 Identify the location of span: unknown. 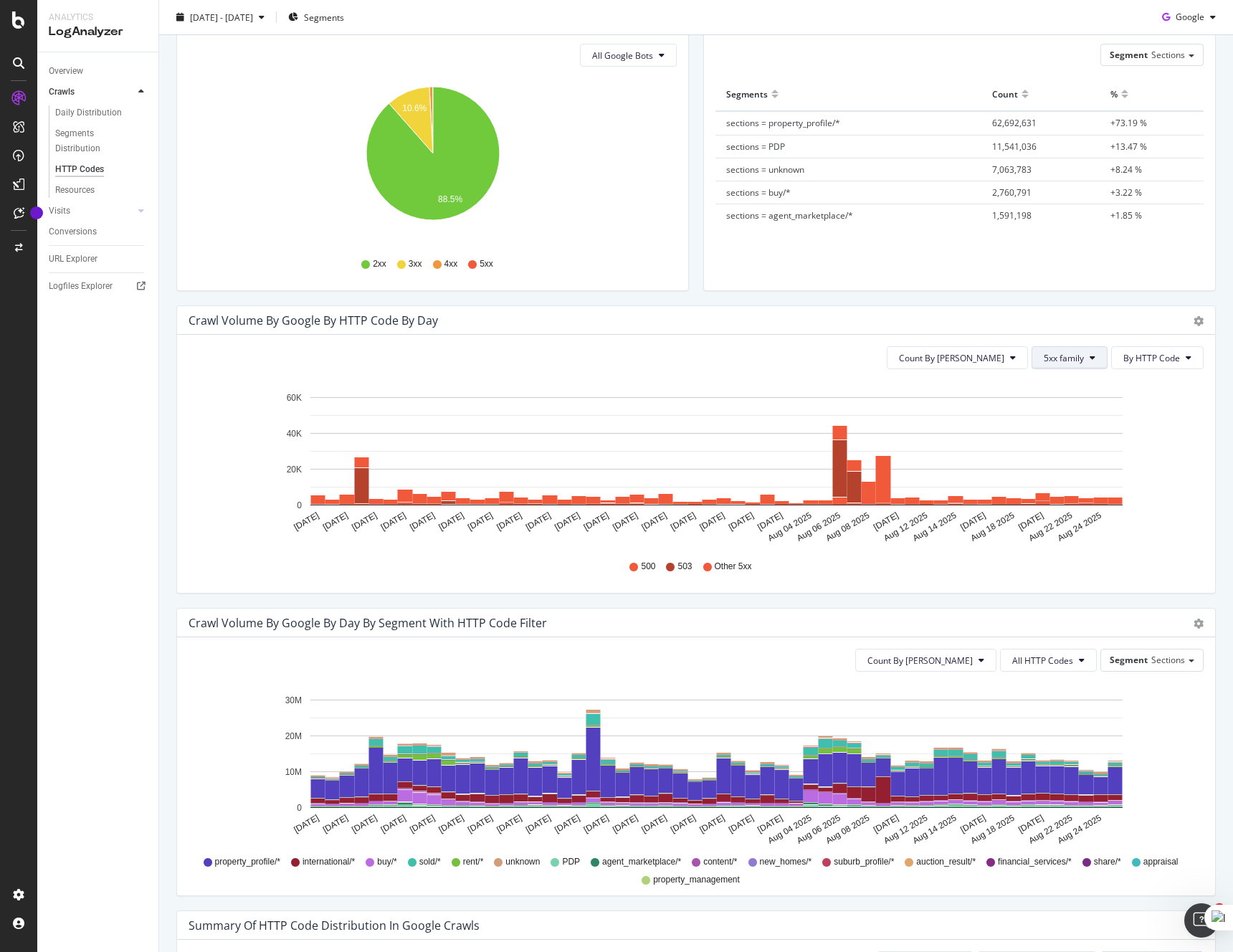
(523, 862).